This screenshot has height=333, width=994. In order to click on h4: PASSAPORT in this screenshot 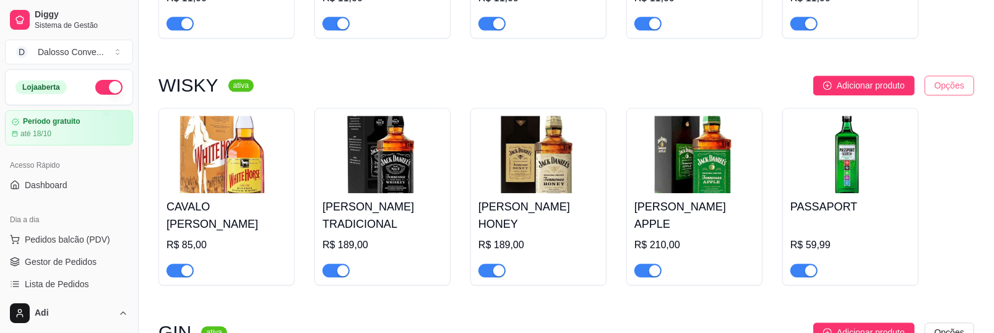, I will do `click(850, 207)`.